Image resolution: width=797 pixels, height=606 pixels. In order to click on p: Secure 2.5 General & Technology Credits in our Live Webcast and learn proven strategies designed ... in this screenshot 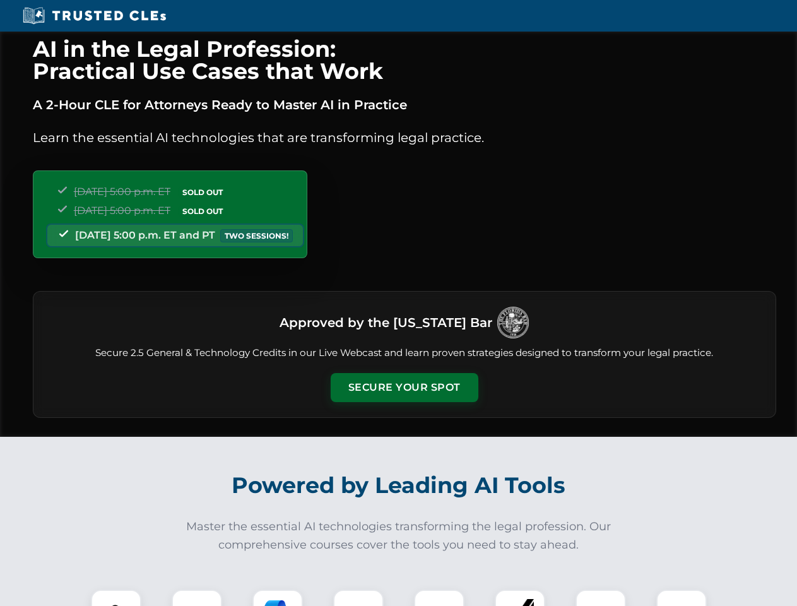, I will do `click(405, 353)`.